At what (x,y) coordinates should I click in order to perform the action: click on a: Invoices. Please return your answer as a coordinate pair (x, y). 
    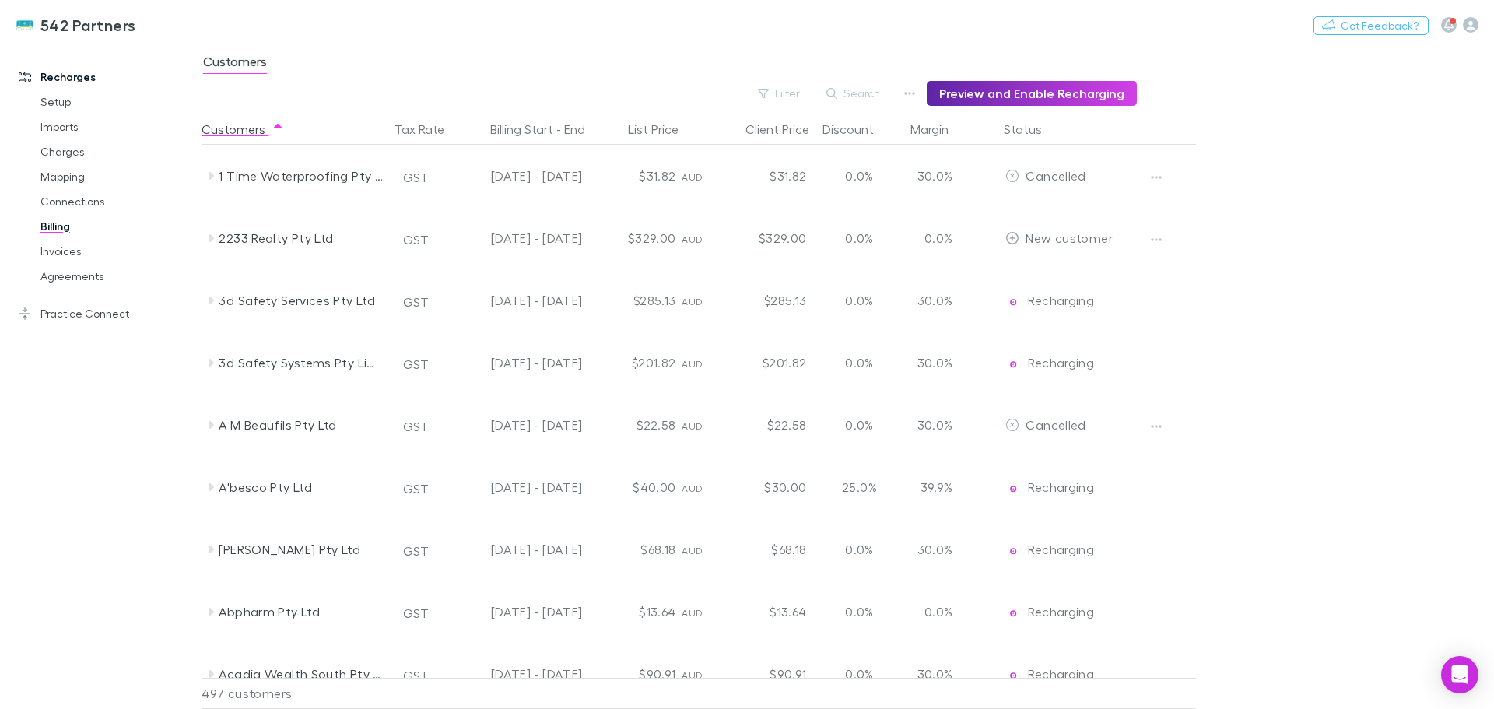
    Looking at the image, I should click on (117, 251).